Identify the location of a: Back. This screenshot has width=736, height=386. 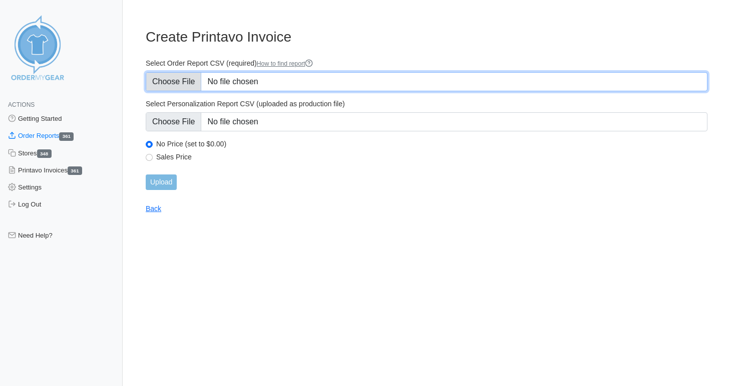
(153, 208).